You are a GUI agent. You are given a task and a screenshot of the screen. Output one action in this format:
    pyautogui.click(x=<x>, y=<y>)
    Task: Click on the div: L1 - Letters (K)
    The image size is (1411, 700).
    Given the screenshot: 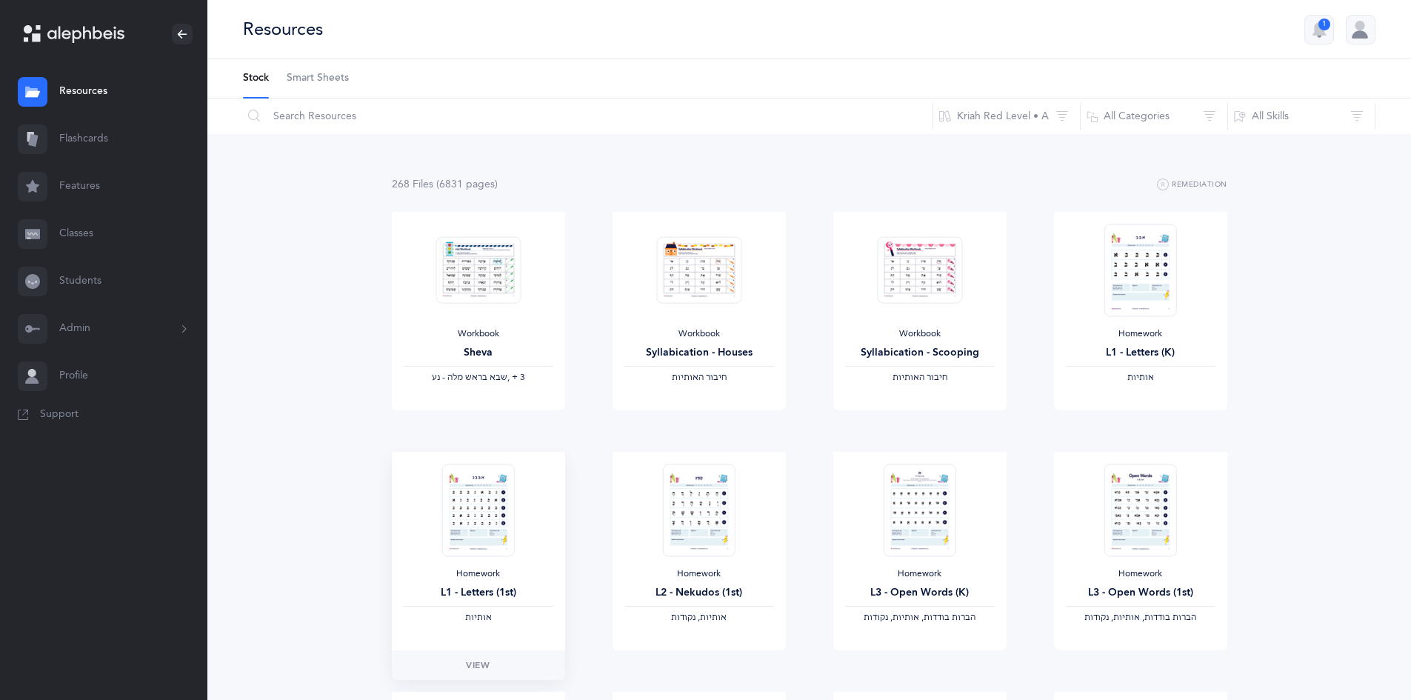 What is the action you would take?
    pyautogui.click(x=1140, y=352)
    